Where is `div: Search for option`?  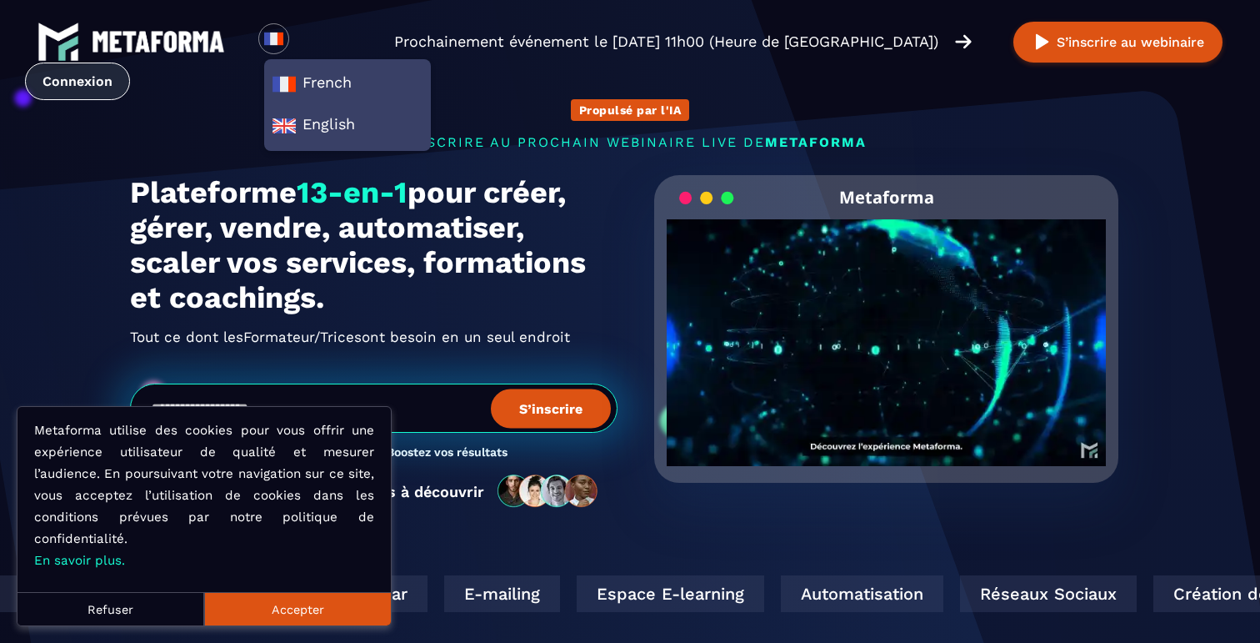 div: Search for option is located at coordinates (309, 42).